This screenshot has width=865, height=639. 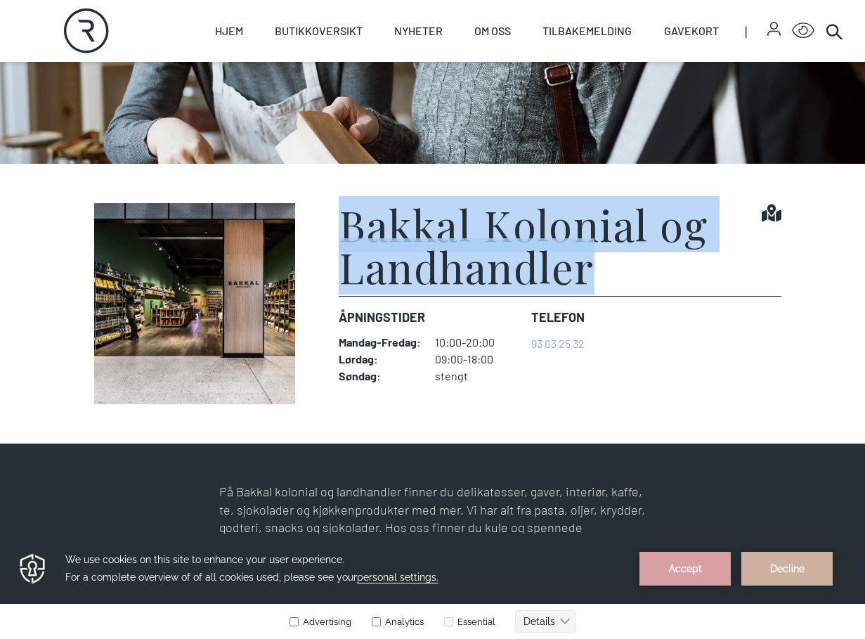 What do you see at coordinates (376, 98) in the screenshot?
I see `input: Analytics` at bounding box center [376, 98].